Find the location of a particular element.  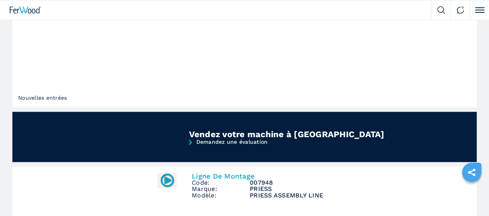

img: Search is located at coordinates (441, 10).